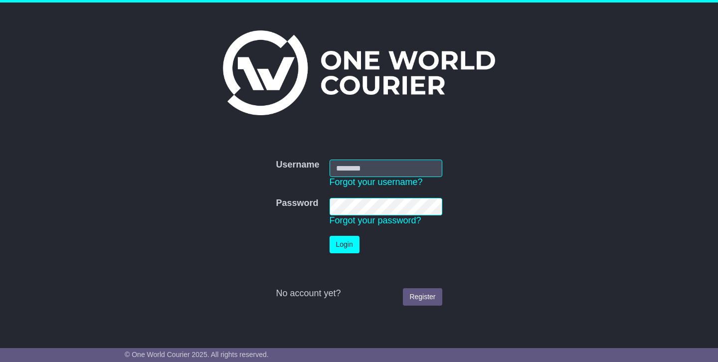 This screenshot has width=718, height=362. What do you see at coordinates (376, 182) in the screenshot?
I see `a: Forgot your username?` at bounding box center [376, 182].